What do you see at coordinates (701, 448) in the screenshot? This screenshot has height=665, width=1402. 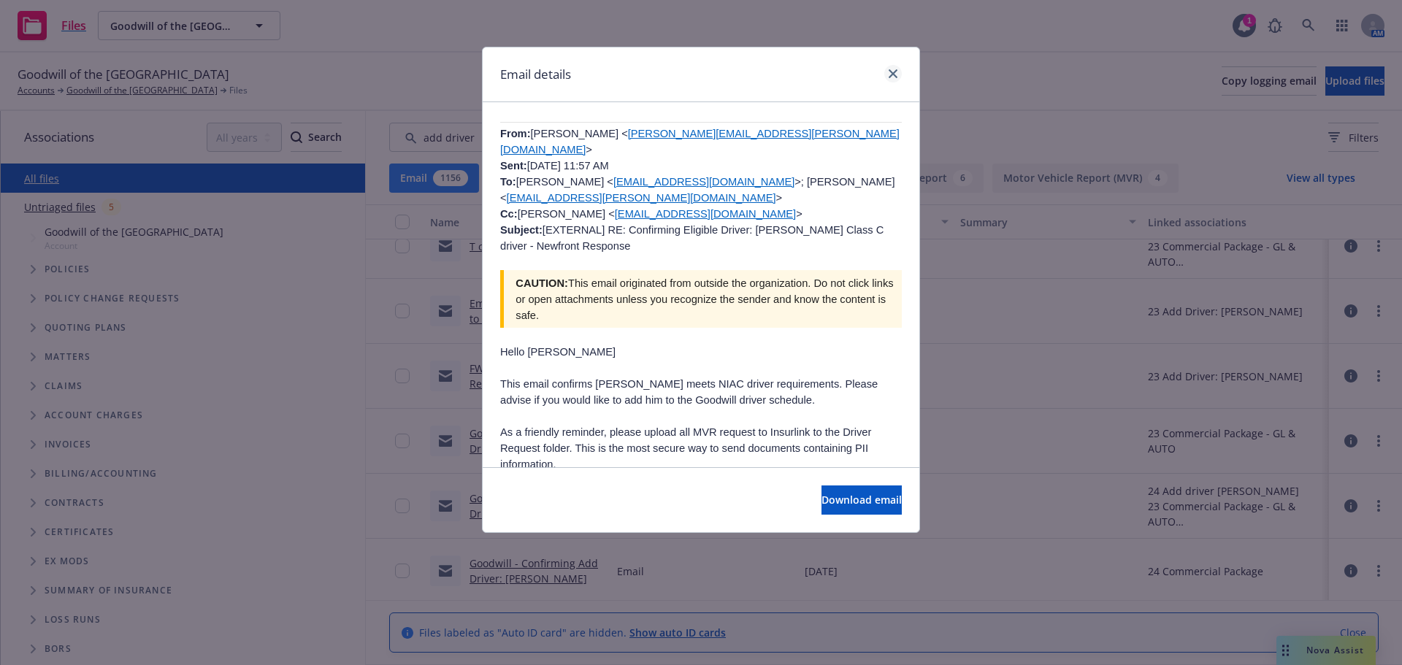 I see `p: As a friendly reminder, please upload all MVR request to Insurlink to the Driver Request folder. ...` at bounding box center [701, 448].